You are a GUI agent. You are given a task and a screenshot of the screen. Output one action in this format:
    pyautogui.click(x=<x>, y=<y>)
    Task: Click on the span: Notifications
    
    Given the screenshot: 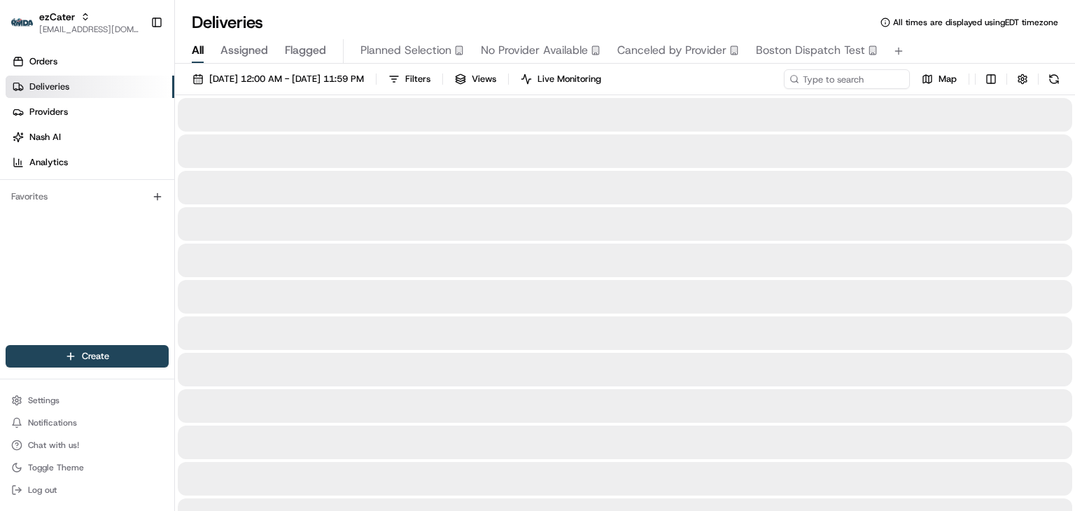 What is the action you would take?
    pyautogui.click(x=52, y=423)
    